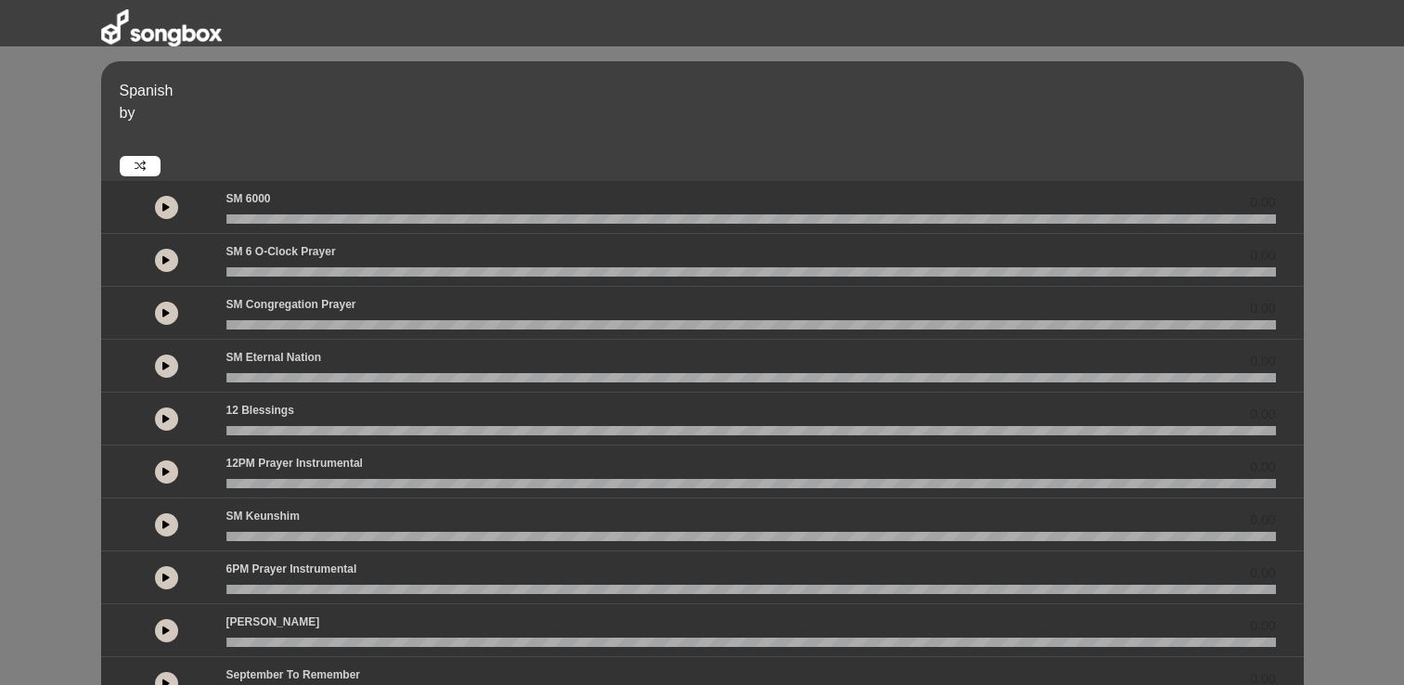 The height and width of the screenshot is (685, 1404). I want to click on p: SM Congregation Prayer, so click(291, 304).